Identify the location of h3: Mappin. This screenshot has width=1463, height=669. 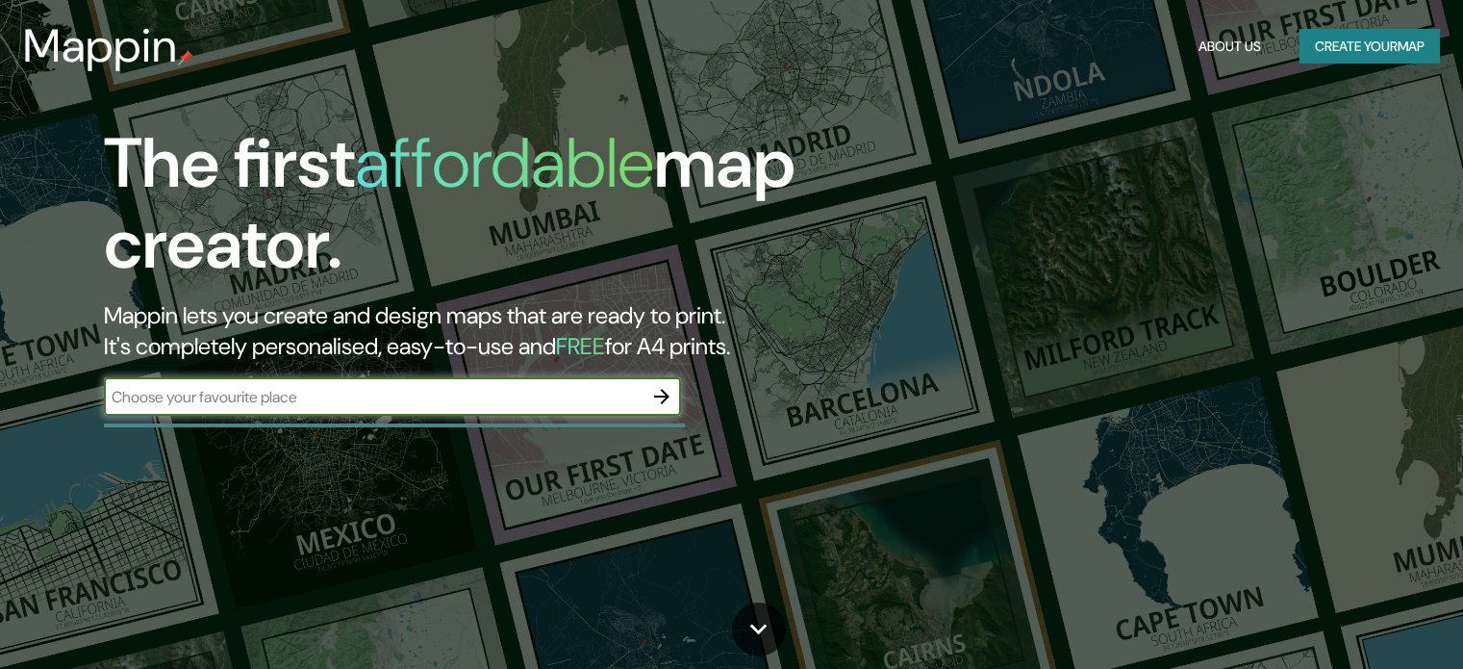
(100, 46).